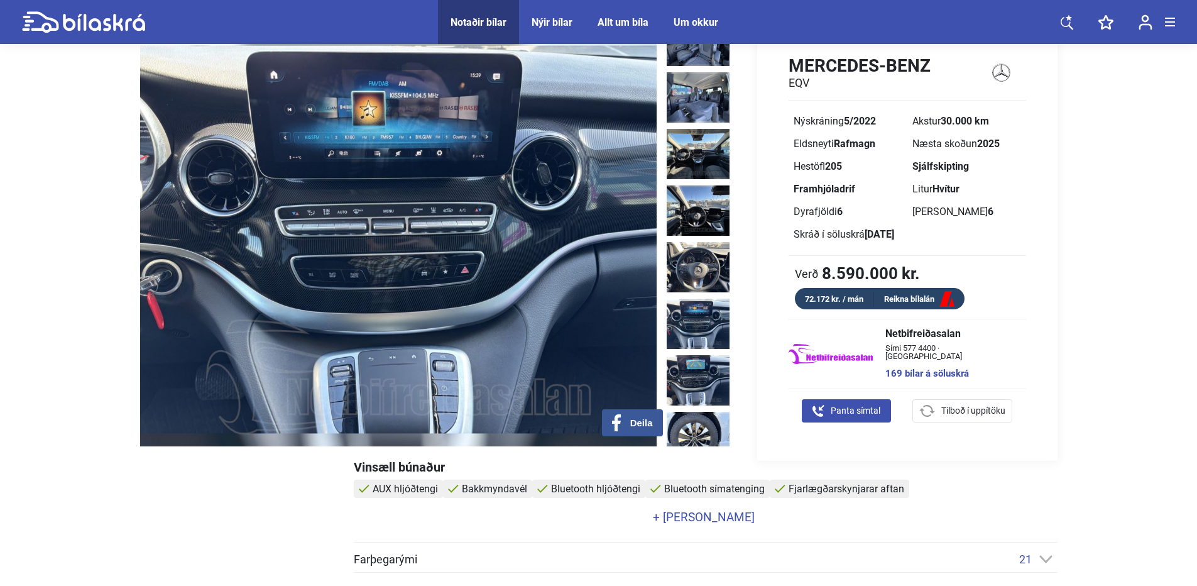  I want to click on img: 1745337747_8105273503282174373_17637720199656849.jpg, so click(698, 210).